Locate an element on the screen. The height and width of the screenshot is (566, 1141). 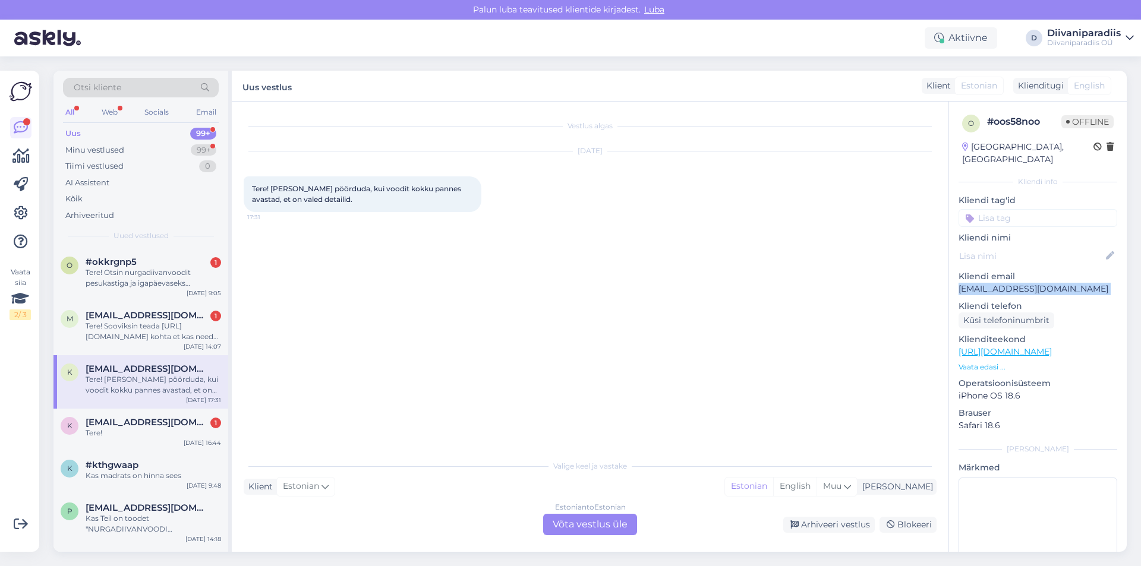
span: kersti.kunberg@gmail.com is located at coordinates (147, 423).